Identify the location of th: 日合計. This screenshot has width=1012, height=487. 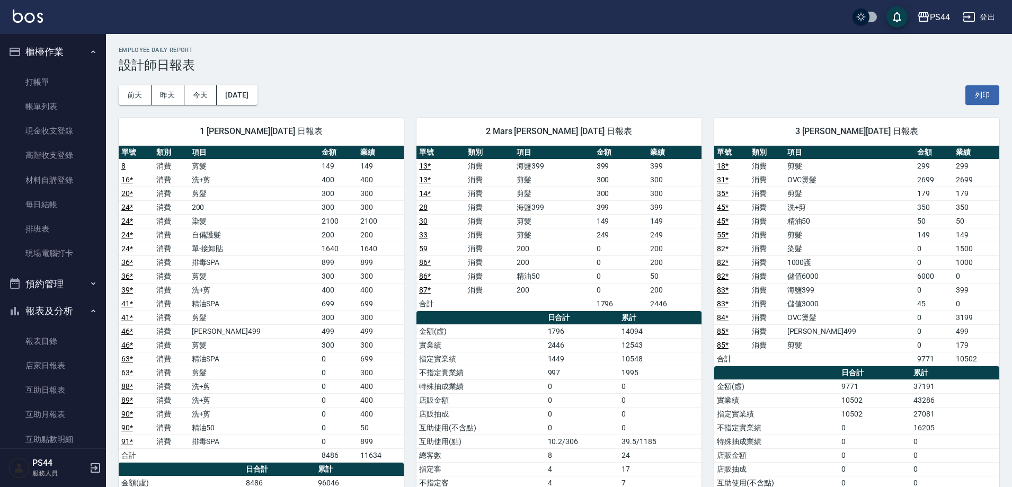
(874, 373).